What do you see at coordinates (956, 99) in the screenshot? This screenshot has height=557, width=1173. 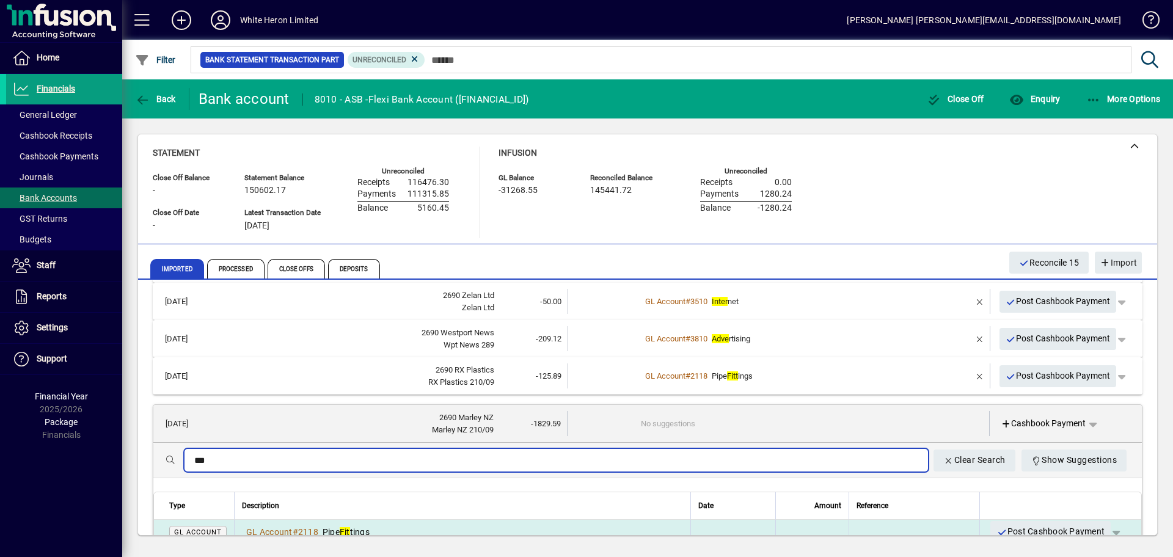 I see `span: Close Off` at bounding box center [956, 99].